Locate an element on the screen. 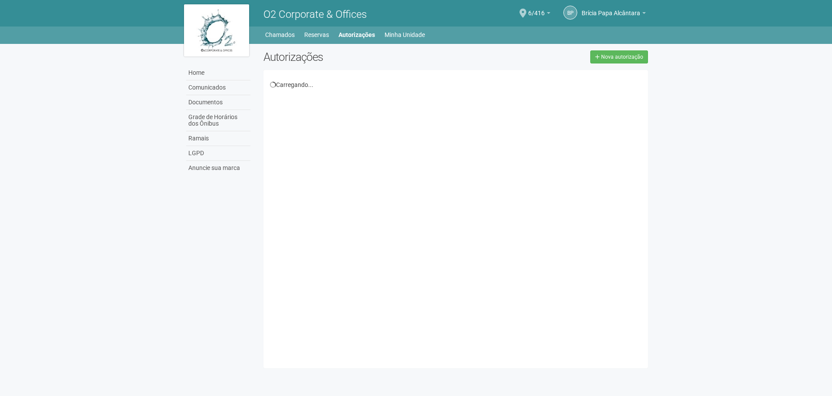  a: Brícia Papa Alcântara is located at coordinates (614, 14).